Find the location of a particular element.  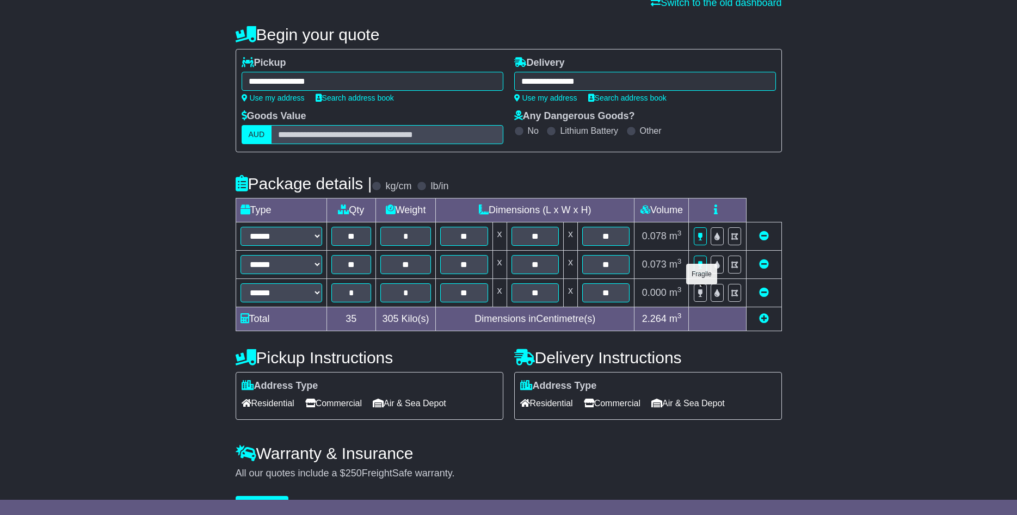

td: Kilo(s) is located at coordinates (406, 319).